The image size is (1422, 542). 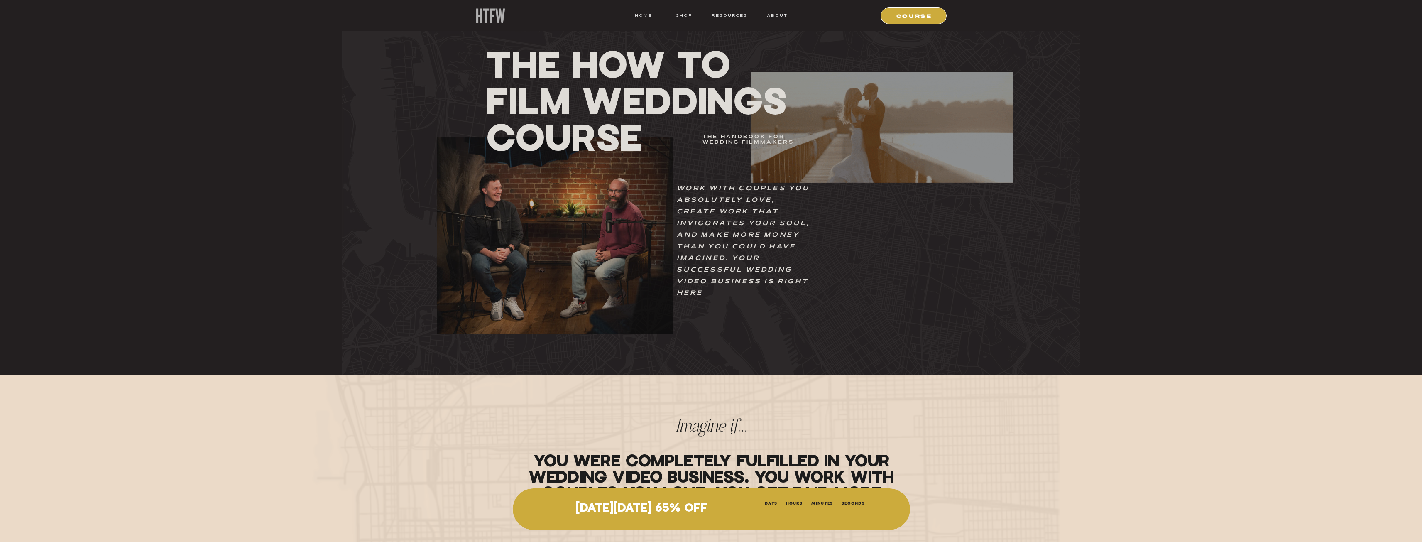 I want to click on a: resources, so click(x=728, y=15).